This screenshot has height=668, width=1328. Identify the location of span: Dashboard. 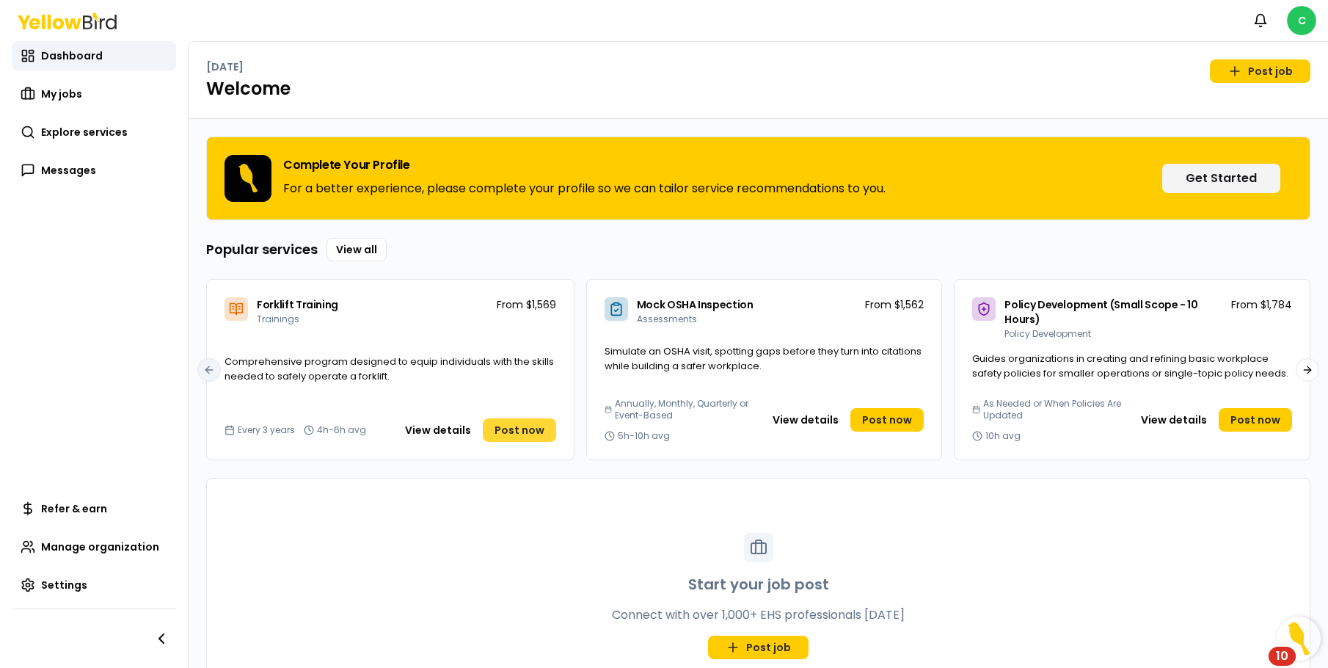
(72, 56).